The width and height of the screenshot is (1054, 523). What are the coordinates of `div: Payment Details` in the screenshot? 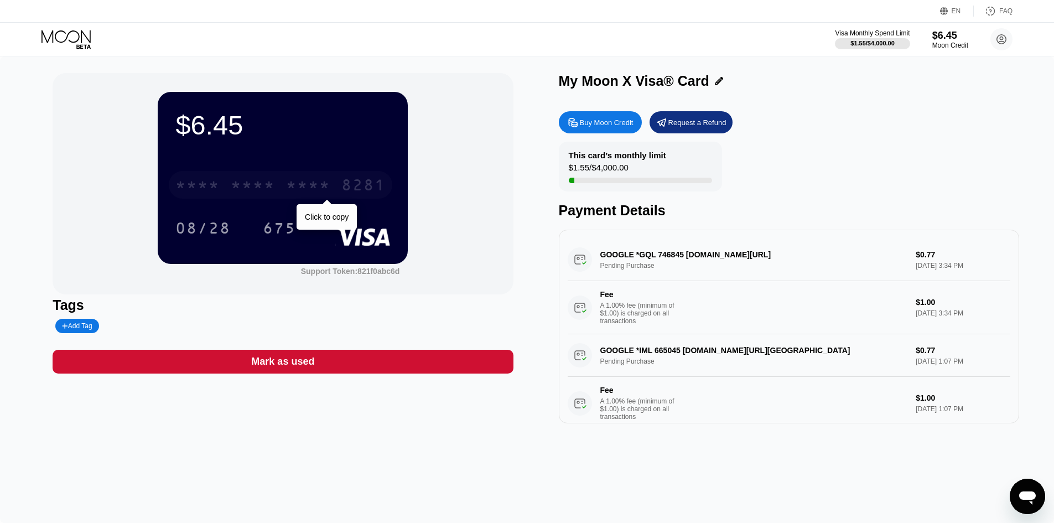 It's located at (789, 210).